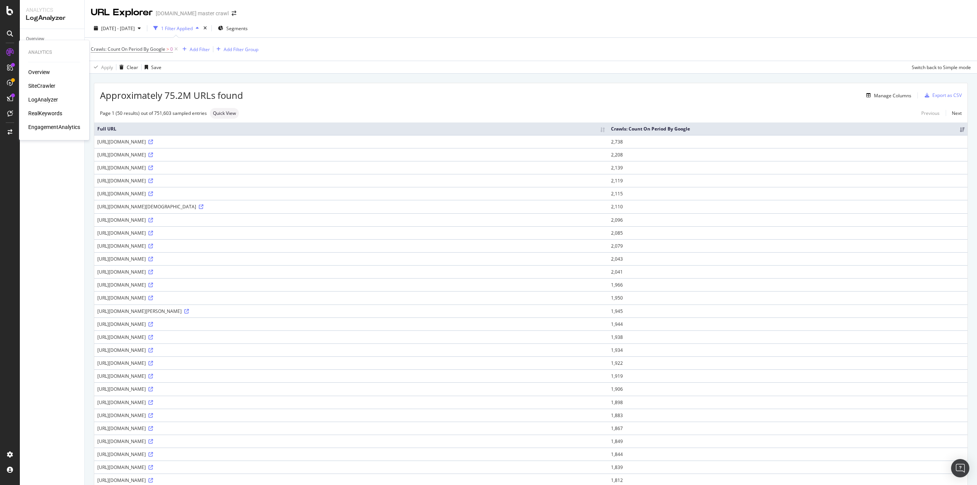  I want to click on td: 1,919, so click(788, 376).